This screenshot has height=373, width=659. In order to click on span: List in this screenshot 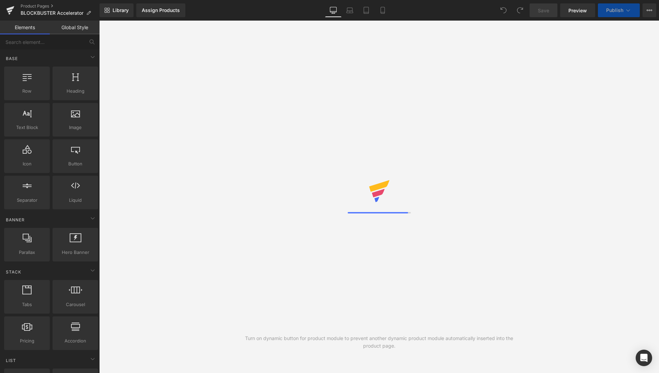, I will do `click(11, 360)`.